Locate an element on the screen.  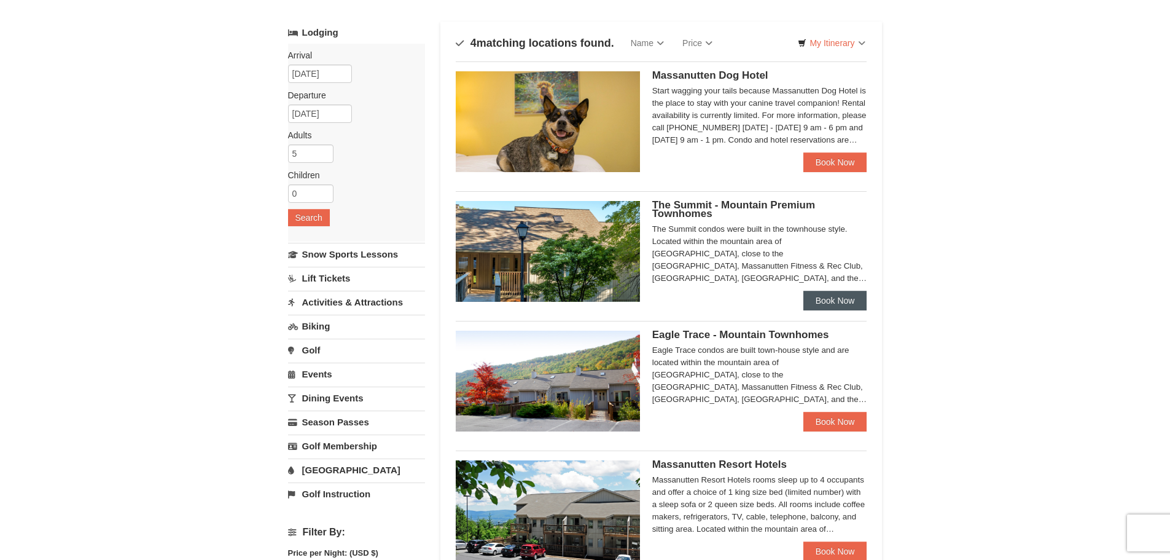
a: Season Passes is located at coordinates (356, 421).